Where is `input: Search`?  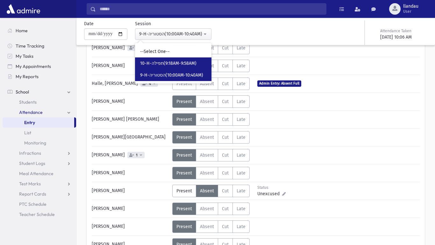
input: Search is located at coordinates (211, 9).